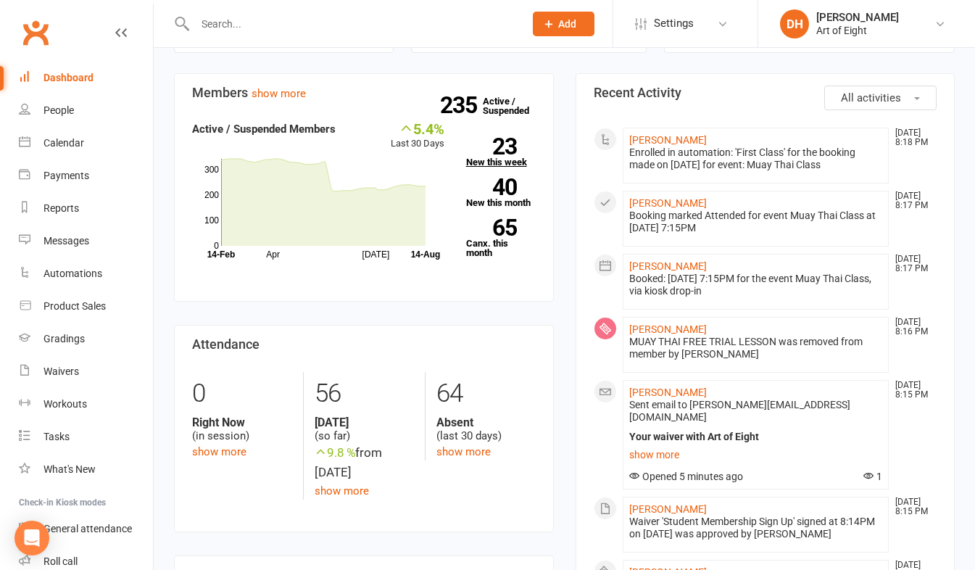 The width and height of the screenshot is (975, 570). I want to click on a: Clubworx, so click(36, 33).